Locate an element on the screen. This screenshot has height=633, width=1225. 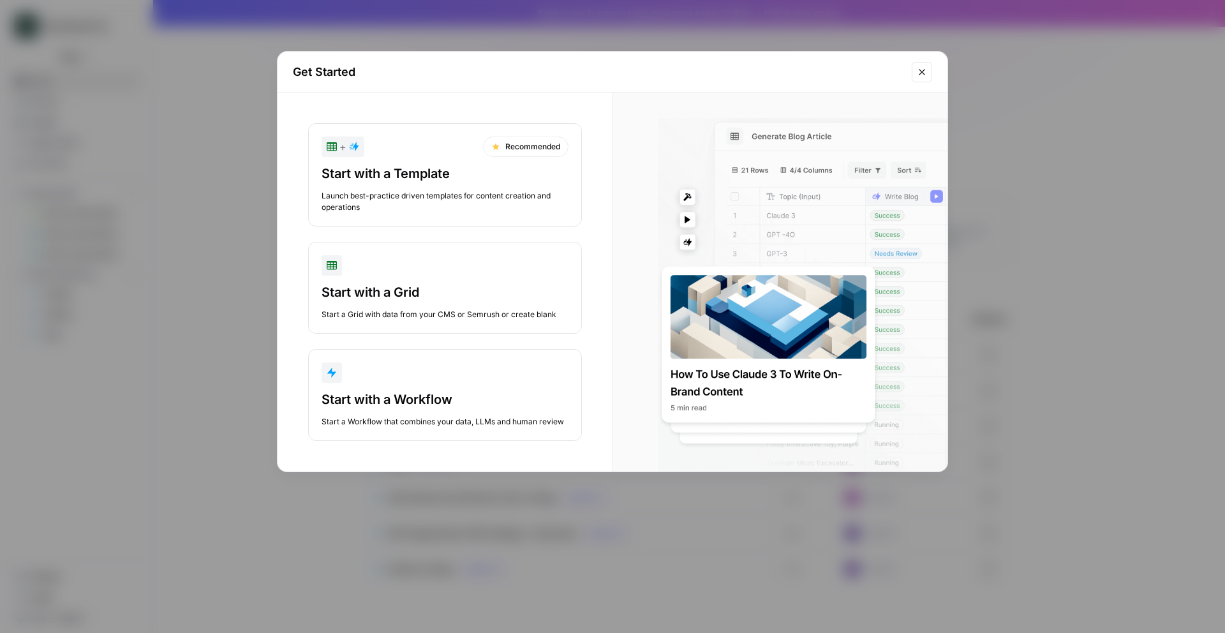
button: +RecommendedStart with a TemplateLaunch best-practice driven templates for content creation and o... is located at coordinates (445, 175).